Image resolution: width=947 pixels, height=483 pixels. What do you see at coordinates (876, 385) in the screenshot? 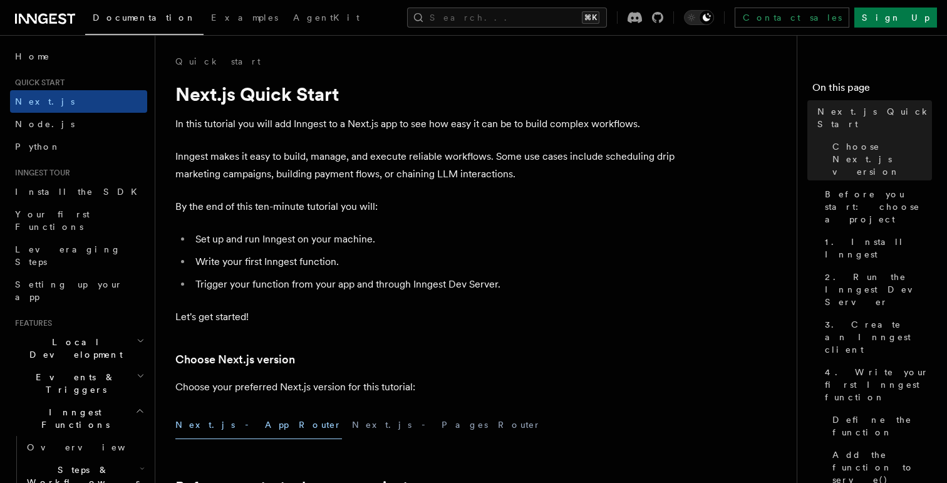
I see `a: 4. Write your first Inngest function` at bounding box center [876, 385].